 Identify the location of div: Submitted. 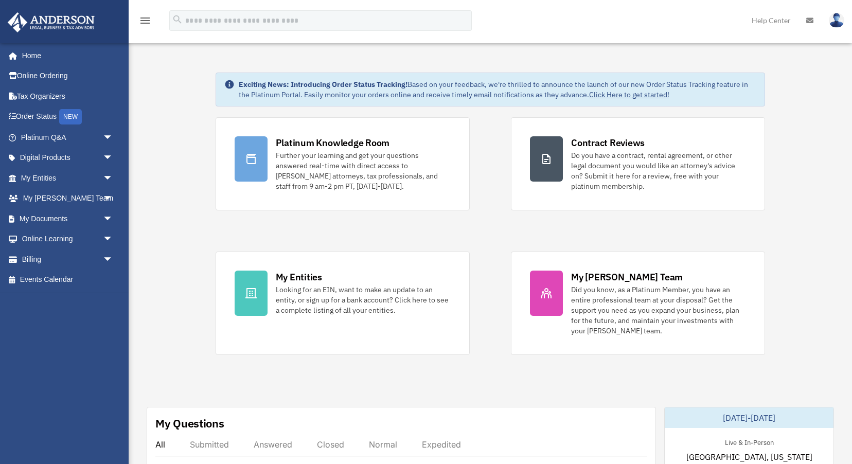
(209, 444).